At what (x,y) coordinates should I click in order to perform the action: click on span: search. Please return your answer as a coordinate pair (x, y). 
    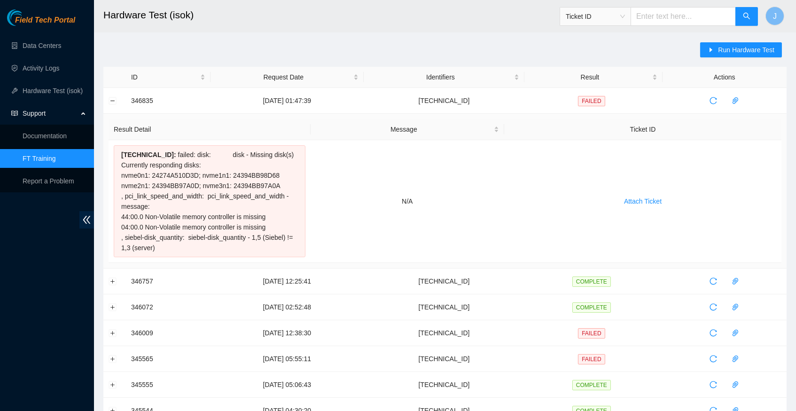
    Looking at the image, I should click on (747, 16).